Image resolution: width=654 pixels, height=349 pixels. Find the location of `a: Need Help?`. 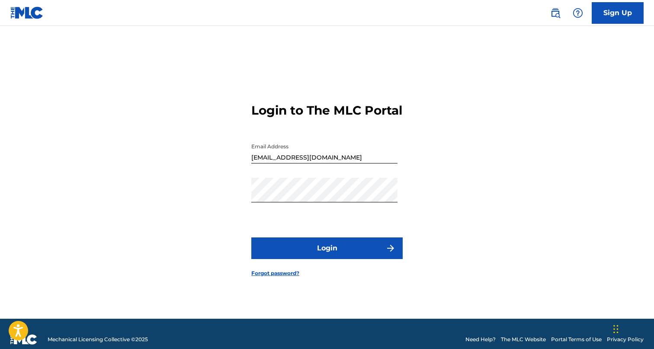

a: Need Help? is located at coordinates (481, 340).